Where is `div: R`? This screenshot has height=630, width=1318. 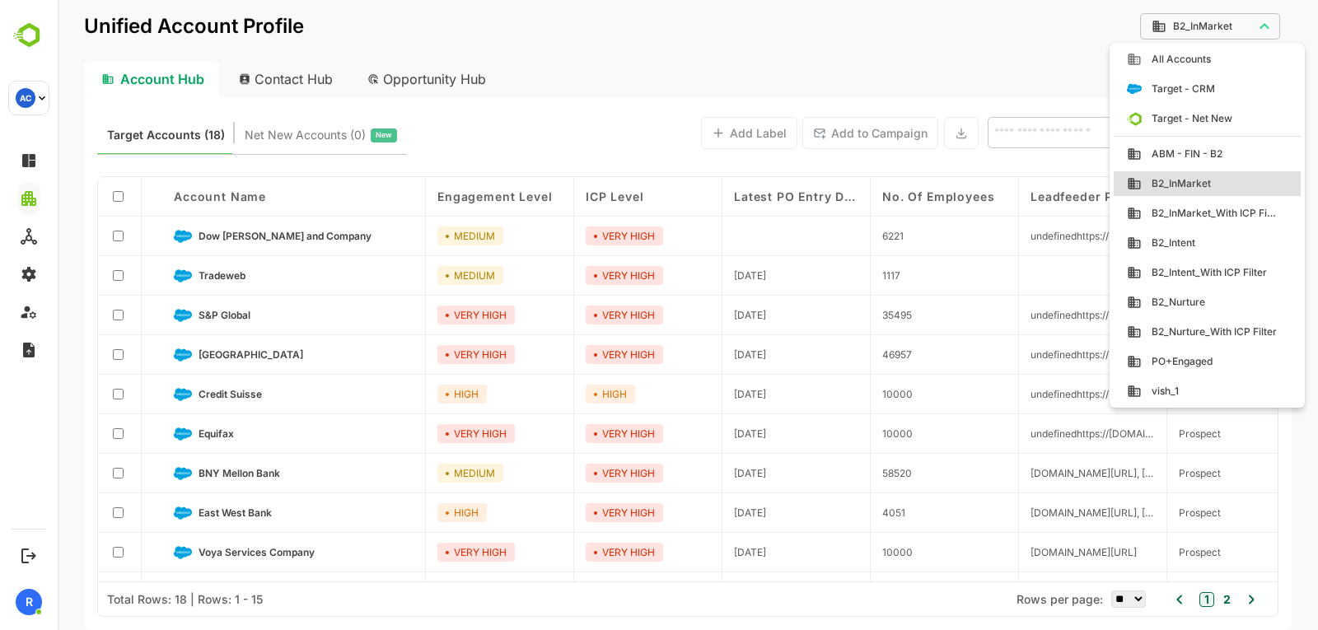
div: R is located at coordinates (29, 602).